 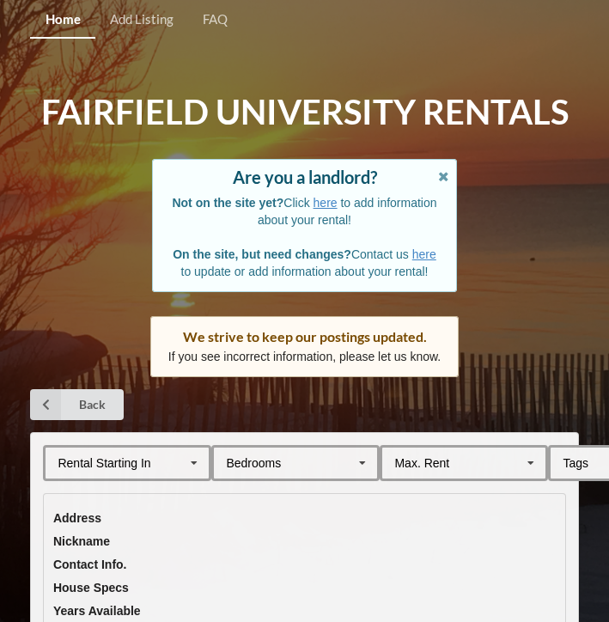 What do you see at coordinates (305, 356) in the screenshot?
I see `p: If you see incorrect information, please let us know.` at bounding box center [305, 356].